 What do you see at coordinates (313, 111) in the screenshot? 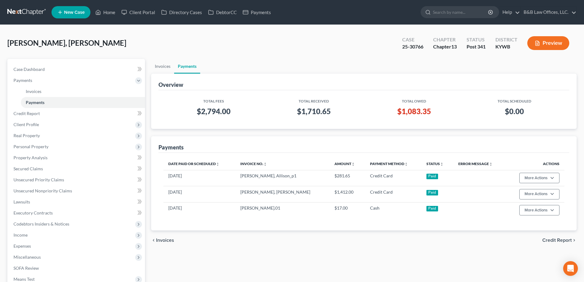
I see `h3: $1,710.65` at bounding box center [313, 111].